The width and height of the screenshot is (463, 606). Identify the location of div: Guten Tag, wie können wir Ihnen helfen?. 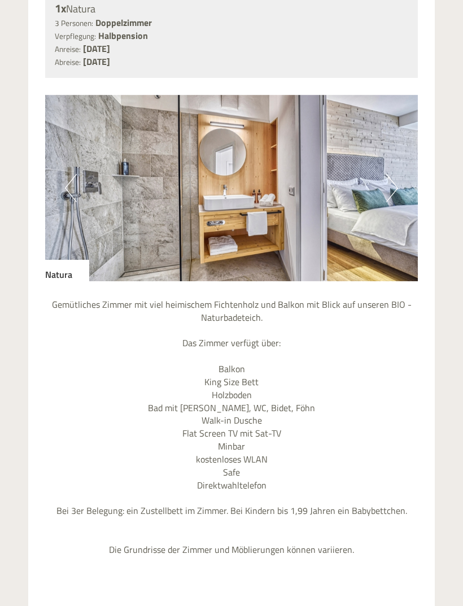
(94, 47).